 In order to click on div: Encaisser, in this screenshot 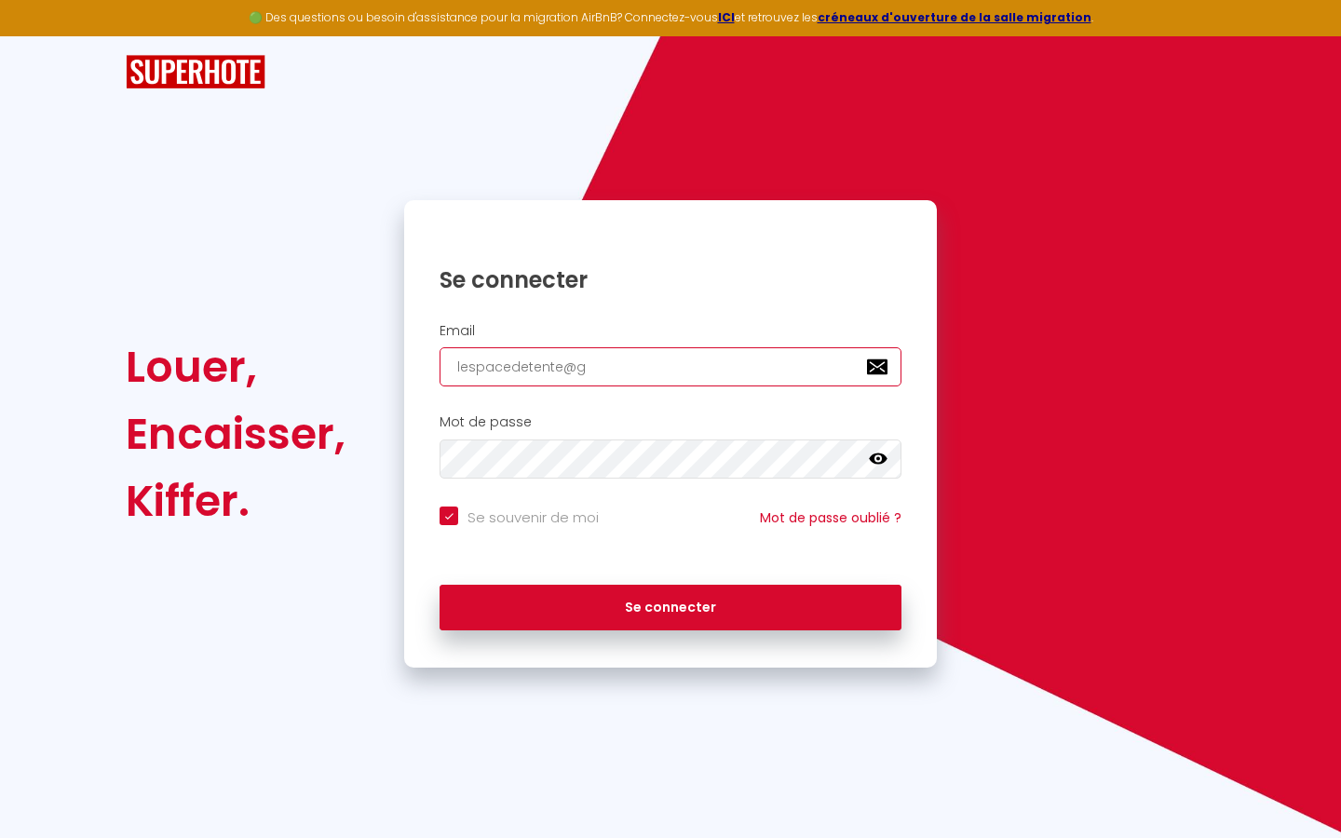, I will do `click(236, 434)`.